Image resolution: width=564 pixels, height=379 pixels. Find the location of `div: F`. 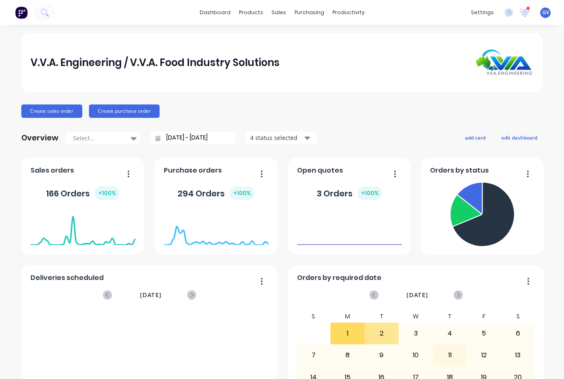

div: F is located at coordinates (484, 316).